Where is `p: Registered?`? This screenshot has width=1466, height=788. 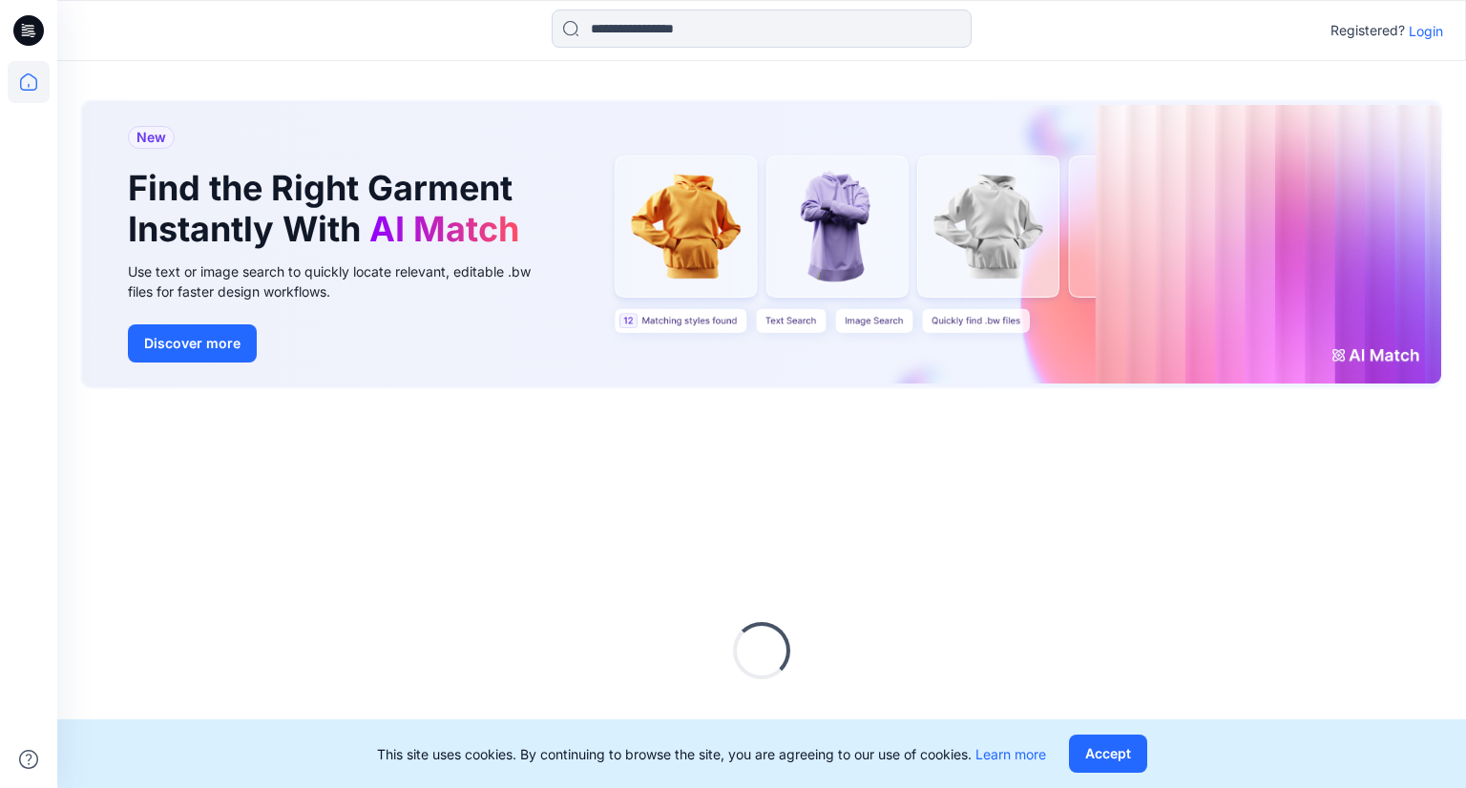
p: Registered? is located at coordinates (1367, 31).